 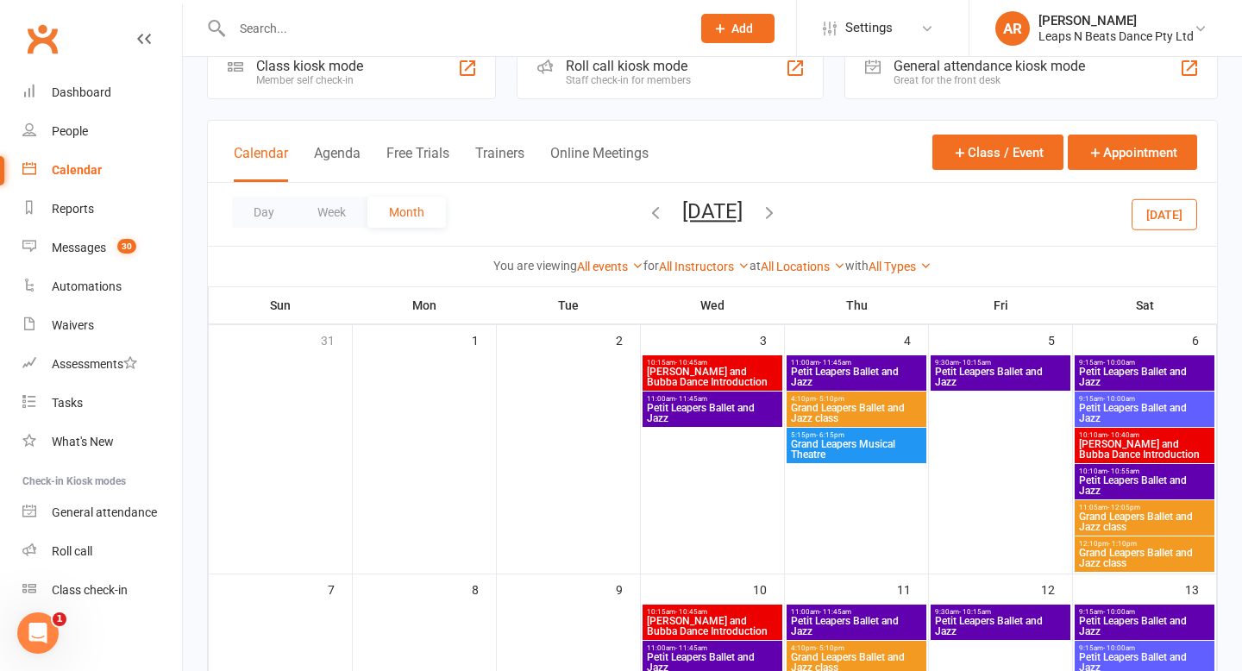 I want to click on a: Assessments, so click(x=102, y=364).